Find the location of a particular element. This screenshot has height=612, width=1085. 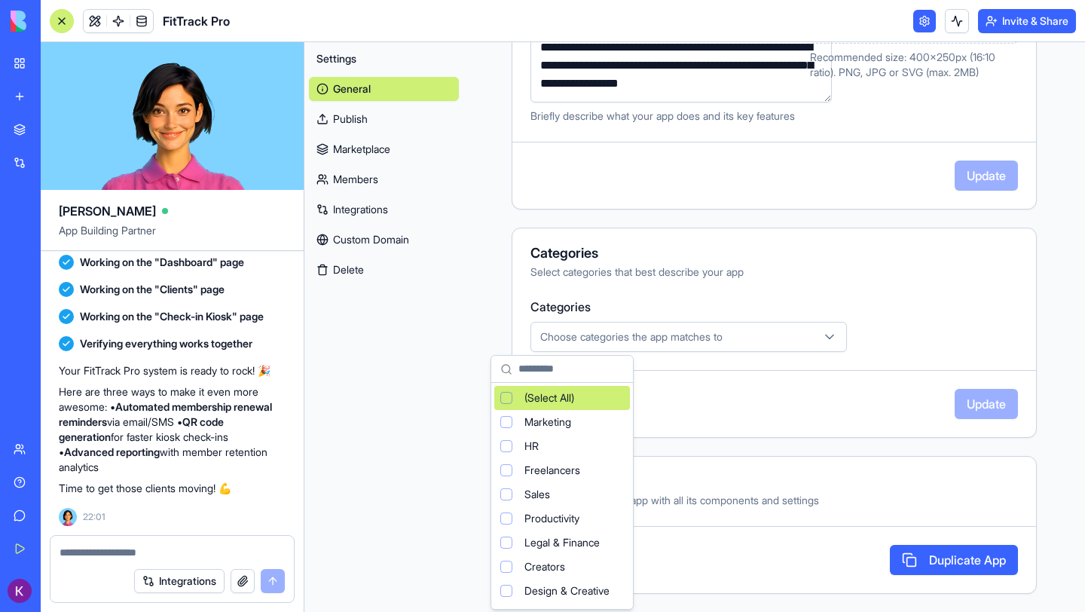

span: Creators is located at coordinates (545, 567).